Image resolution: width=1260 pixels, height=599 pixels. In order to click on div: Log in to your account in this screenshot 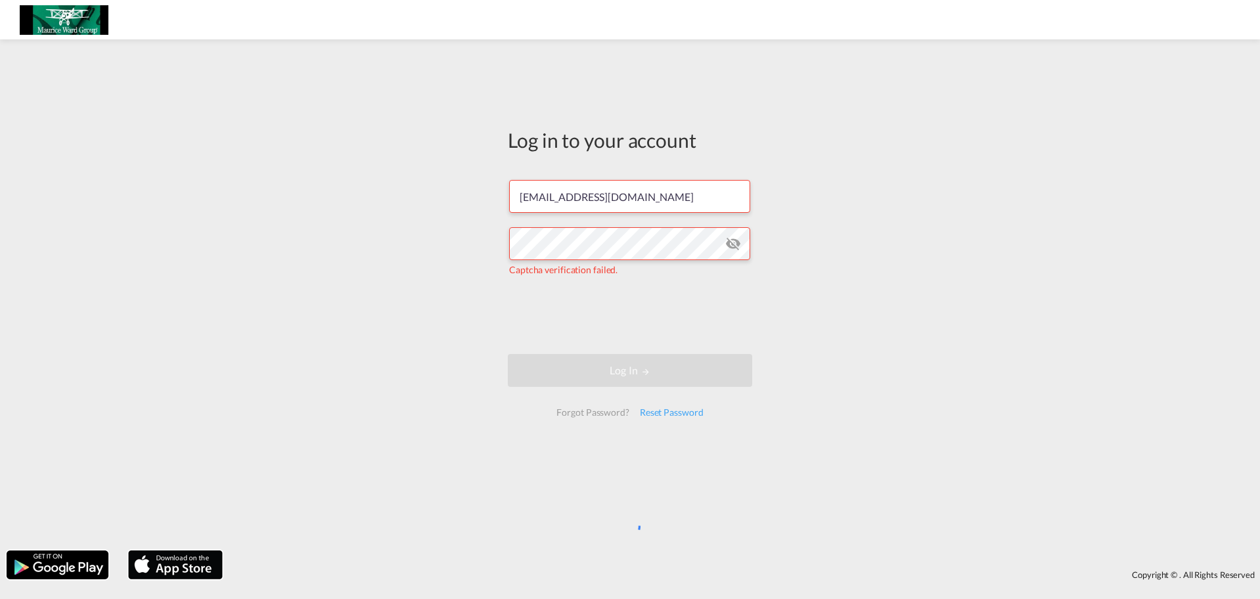, I will do `click(630, 140)`.